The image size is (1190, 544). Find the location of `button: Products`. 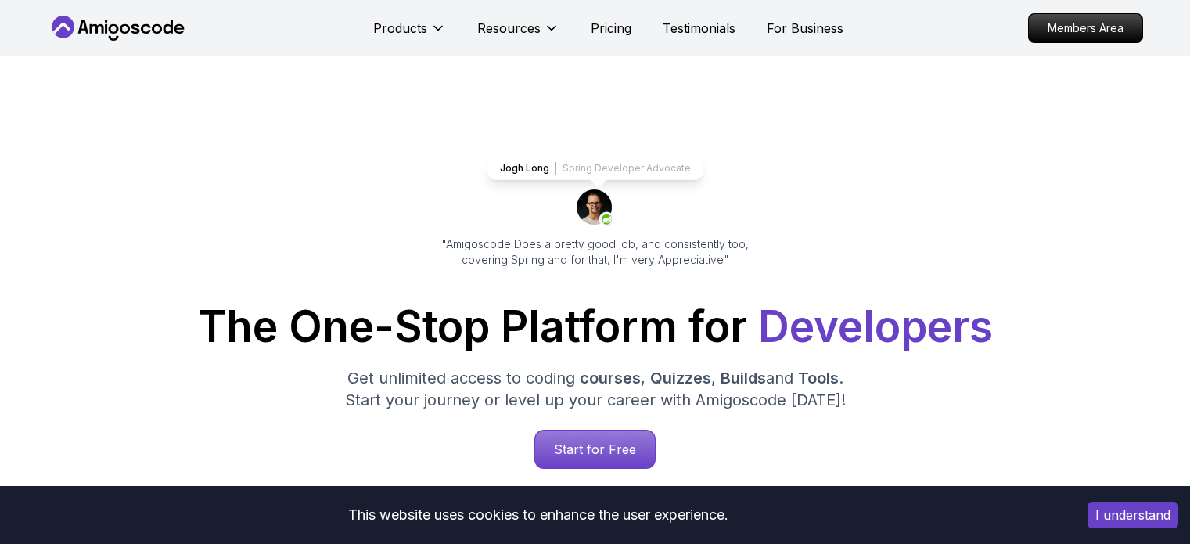

button: Products is located at coordinates (409, 34).